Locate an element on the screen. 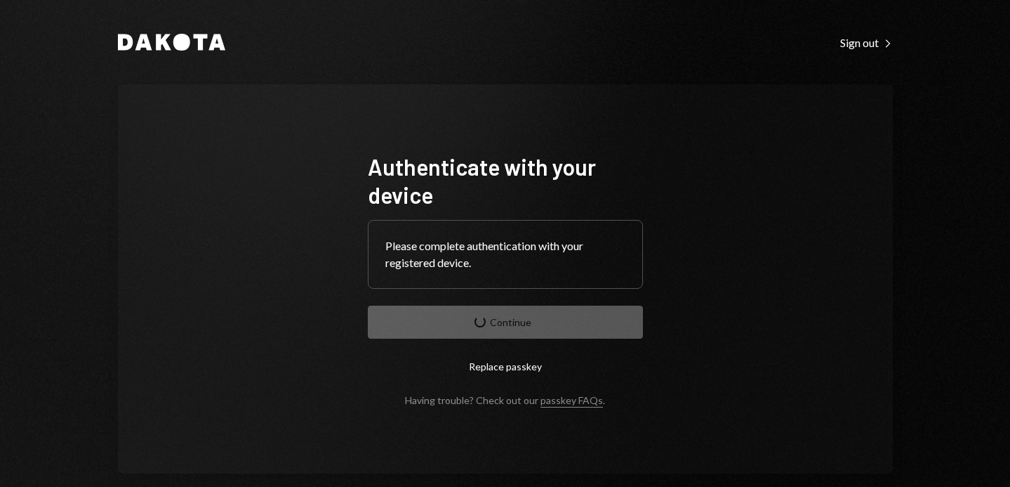 The height and width of the screenshot is (487, 1010). a: passkey FAQs is located at coordinates (572, 400).